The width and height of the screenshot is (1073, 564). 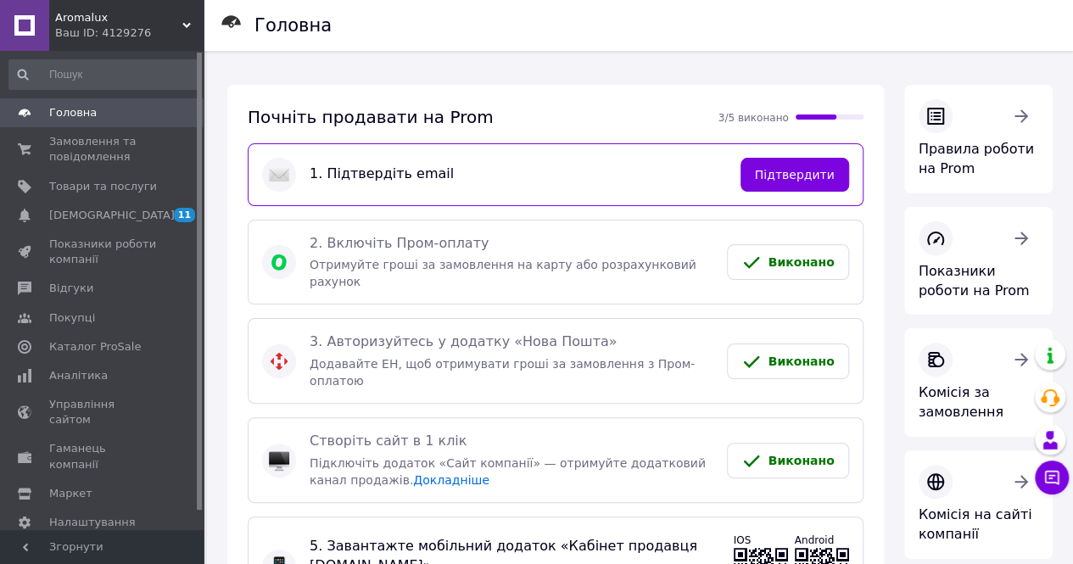 I want to click on span: Отримуйте гроші за замовлення на карту або розрахунковий рахунок, so click(x=503, y=273).